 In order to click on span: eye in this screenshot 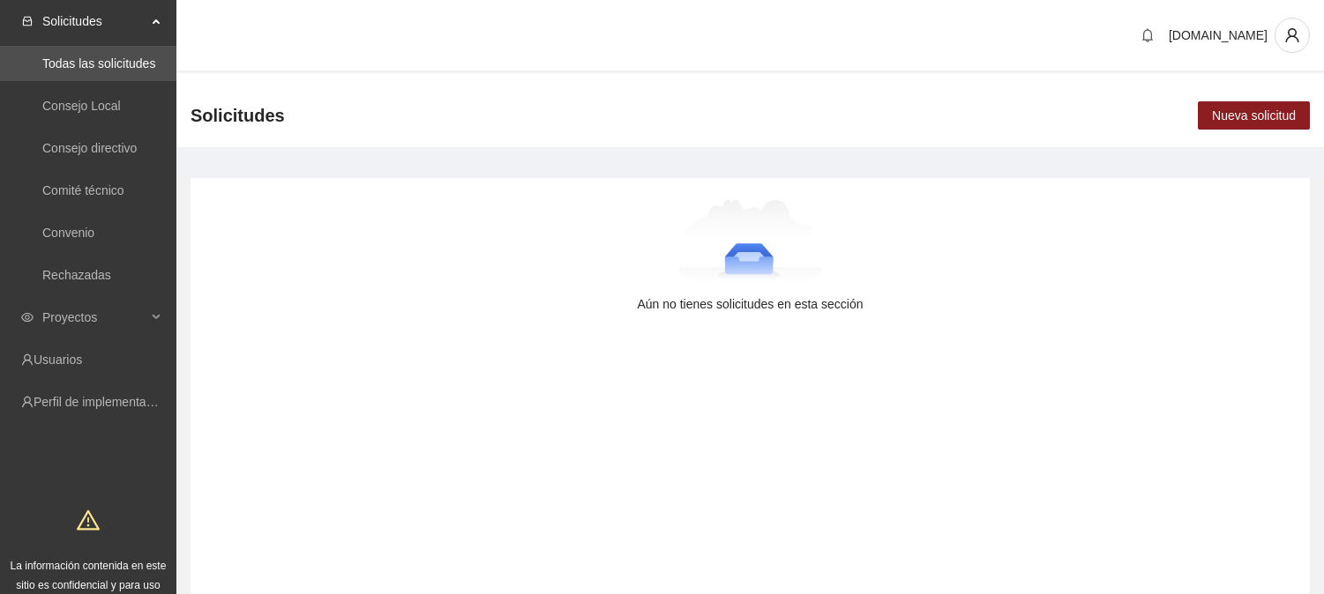, I will do `click(27, 318)`.